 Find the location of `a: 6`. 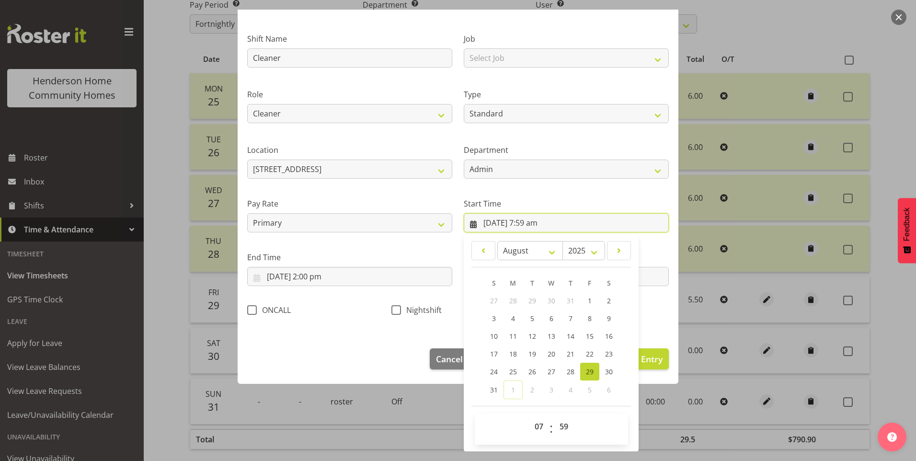

a: 6 is located at coordinates (551, 318).